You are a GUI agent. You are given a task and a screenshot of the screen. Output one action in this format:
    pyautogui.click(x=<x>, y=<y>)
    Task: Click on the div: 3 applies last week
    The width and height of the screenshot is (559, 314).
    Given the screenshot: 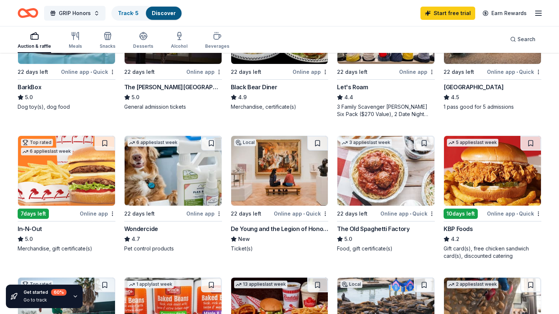 What is the action you would take?
    pyautogui.click(x=366, y=143)
    